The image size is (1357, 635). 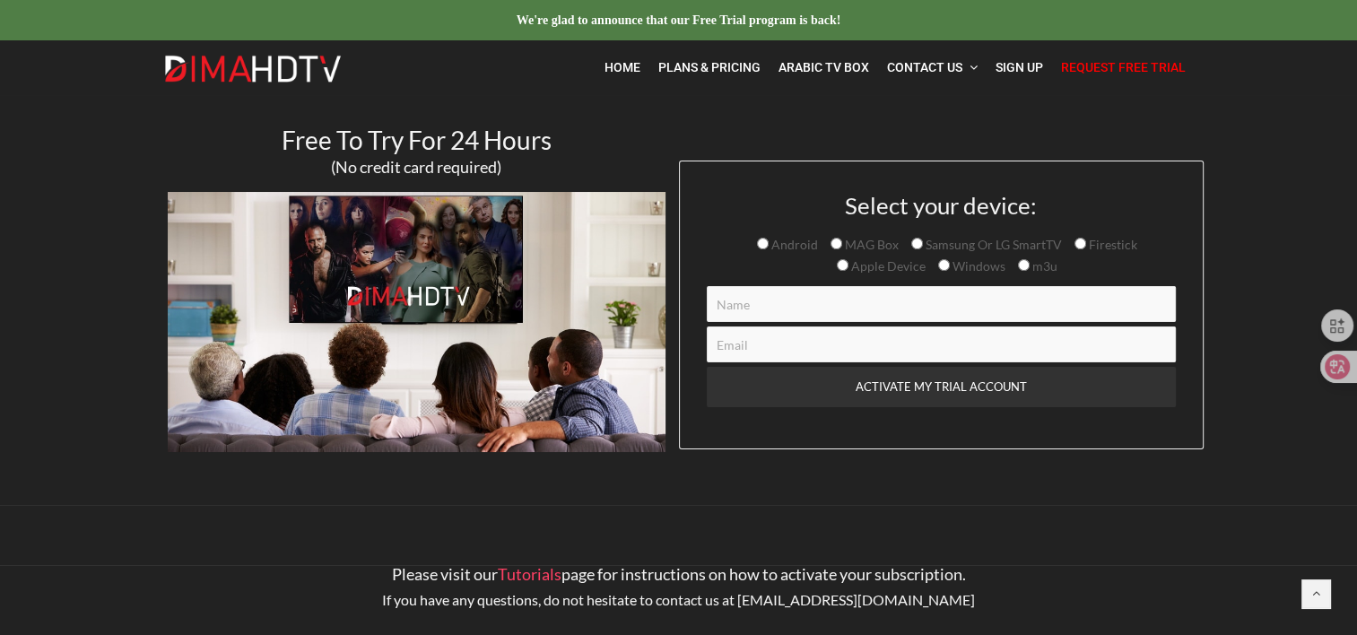 I want to click on input: Name, so click(x=941, y=304).